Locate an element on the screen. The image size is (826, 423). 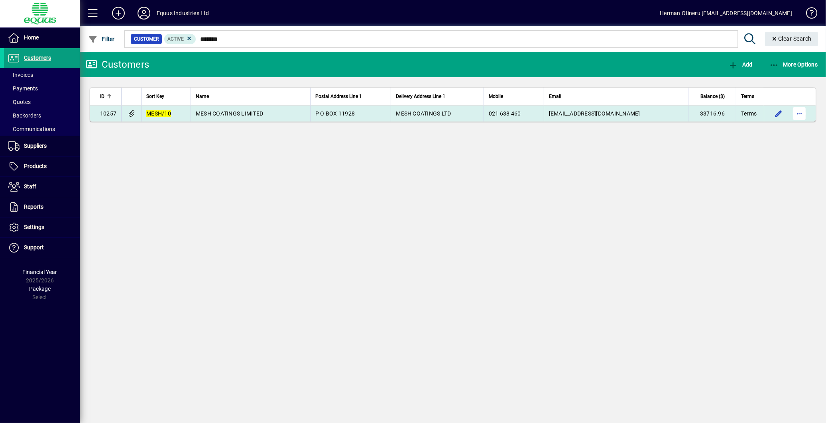
span: Communications is located at coordinates (31, 129).